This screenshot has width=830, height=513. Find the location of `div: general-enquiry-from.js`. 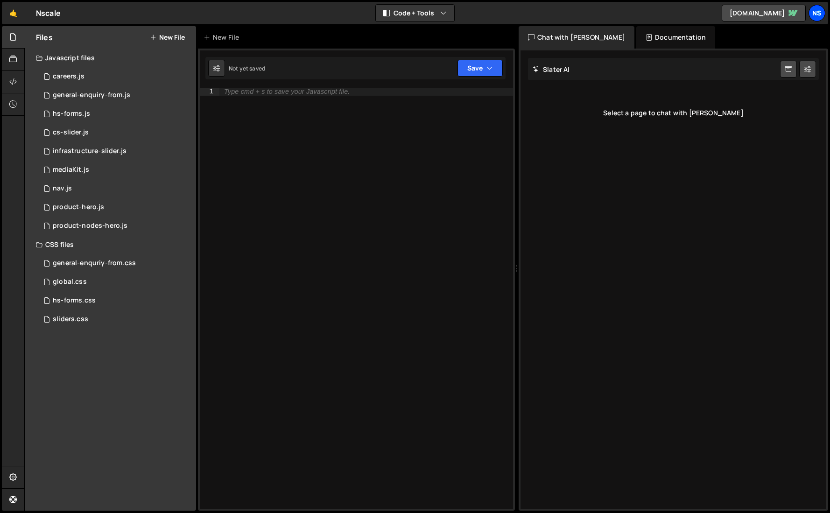

div: general-enquiry-from.js is located at coordinates (92, 95).